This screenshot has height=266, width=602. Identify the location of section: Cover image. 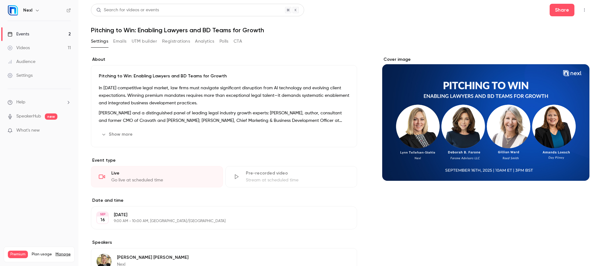
(485, 118).